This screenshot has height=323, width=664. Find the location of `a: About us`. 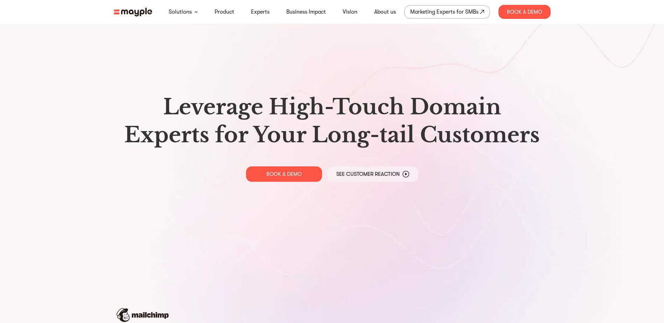

a: About us is located at coordinates (385, 12).